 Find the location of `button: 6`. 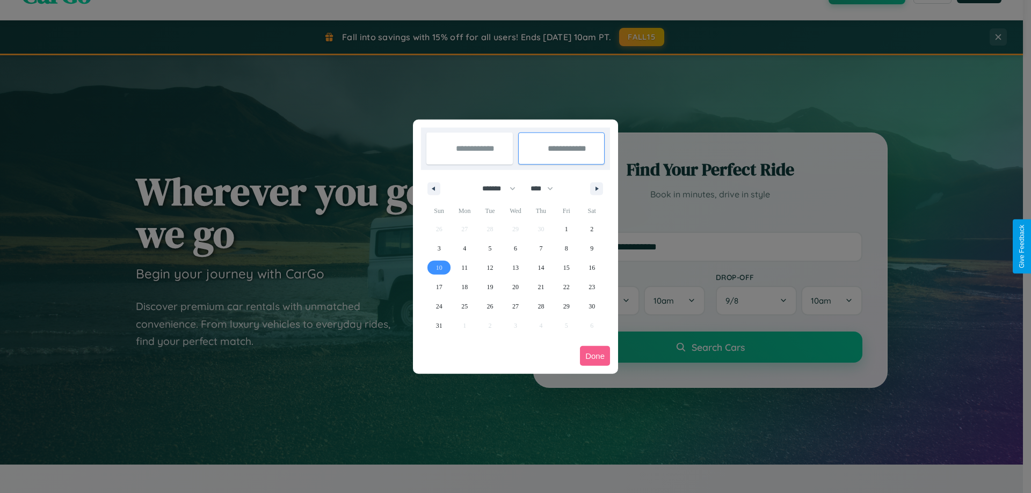

button: 6 is located at coordinates (515, 249).